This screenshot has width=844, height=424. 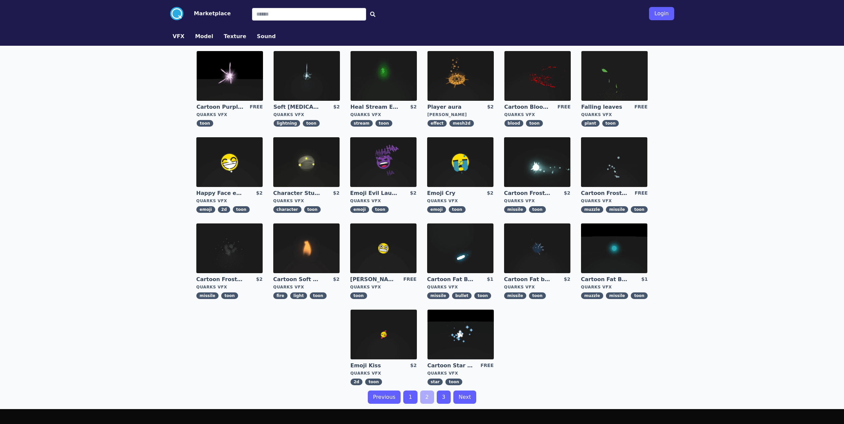 What do you see at coordinates (461, 123) in the screenshot?
I see `span: mesh2d` at bounding box center [461, 123].